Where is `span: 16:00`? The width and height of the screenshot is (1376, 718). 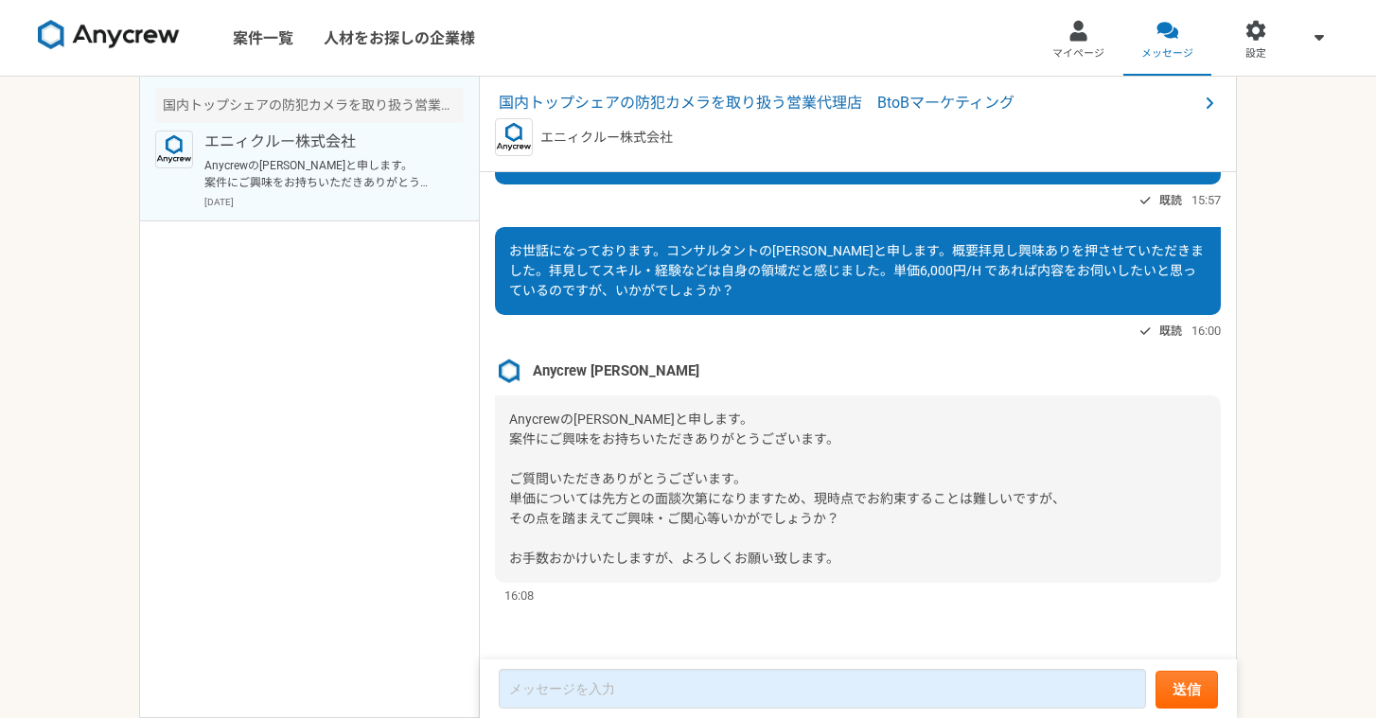 span: 16:00 is located at coordinates (1206, 330).